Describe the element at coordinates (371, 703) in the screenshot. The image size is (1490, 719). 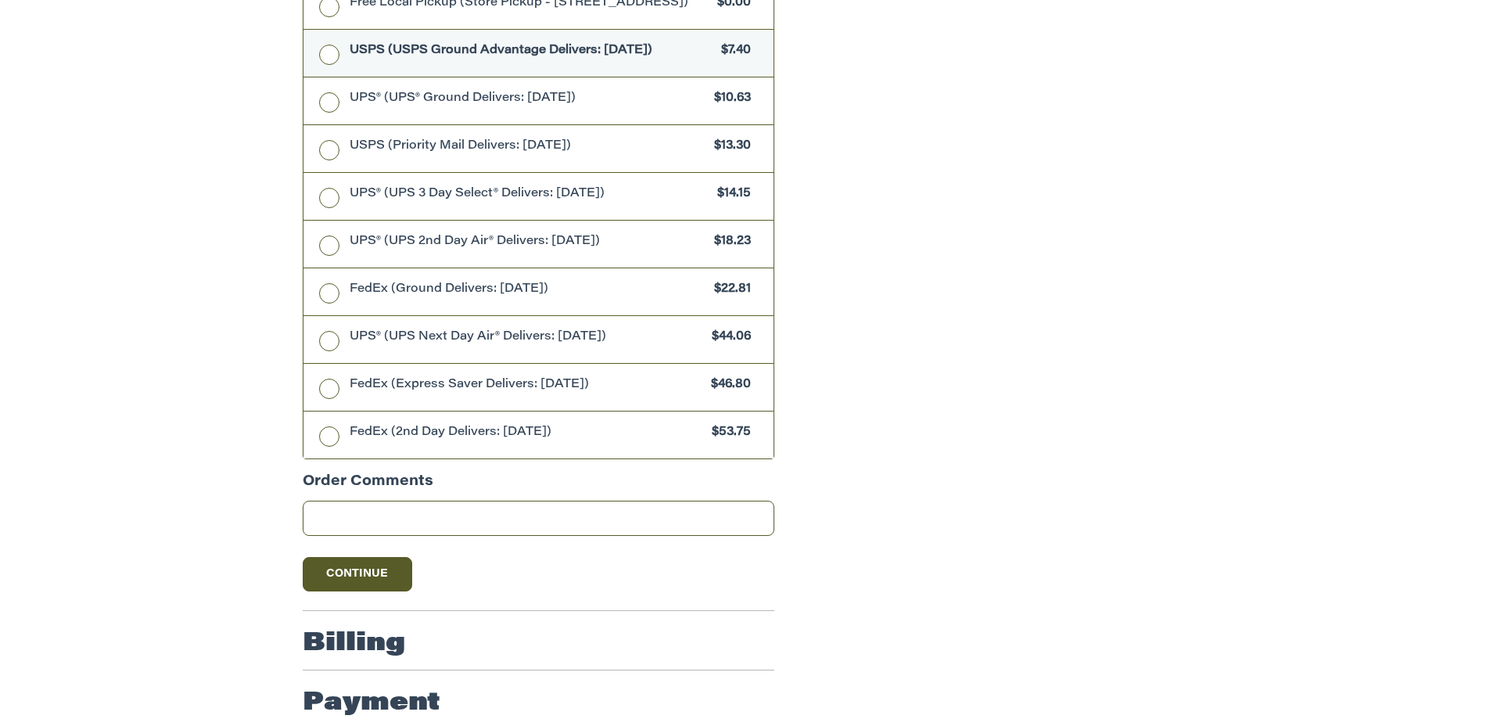
I see `h2: Payment` at that location.